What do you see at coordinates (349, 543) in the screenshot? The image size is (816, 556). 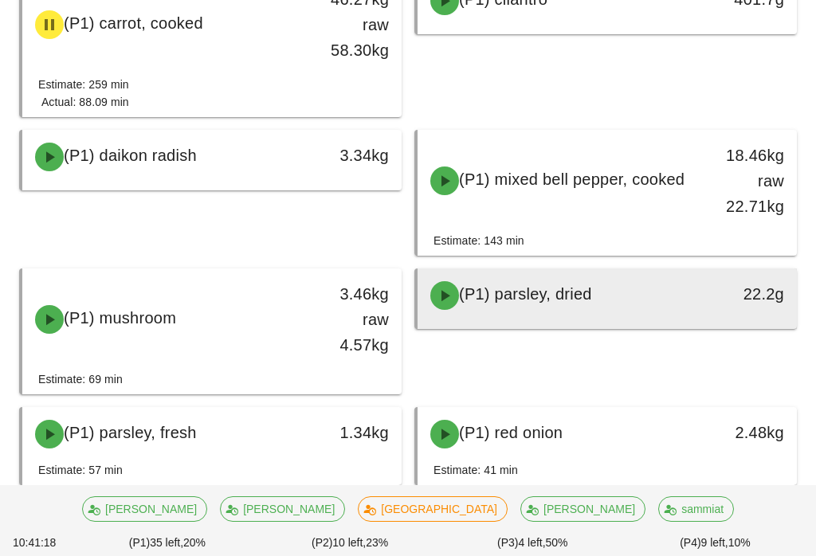 I see `span: 10 left,` at bounding box center [349, 543].